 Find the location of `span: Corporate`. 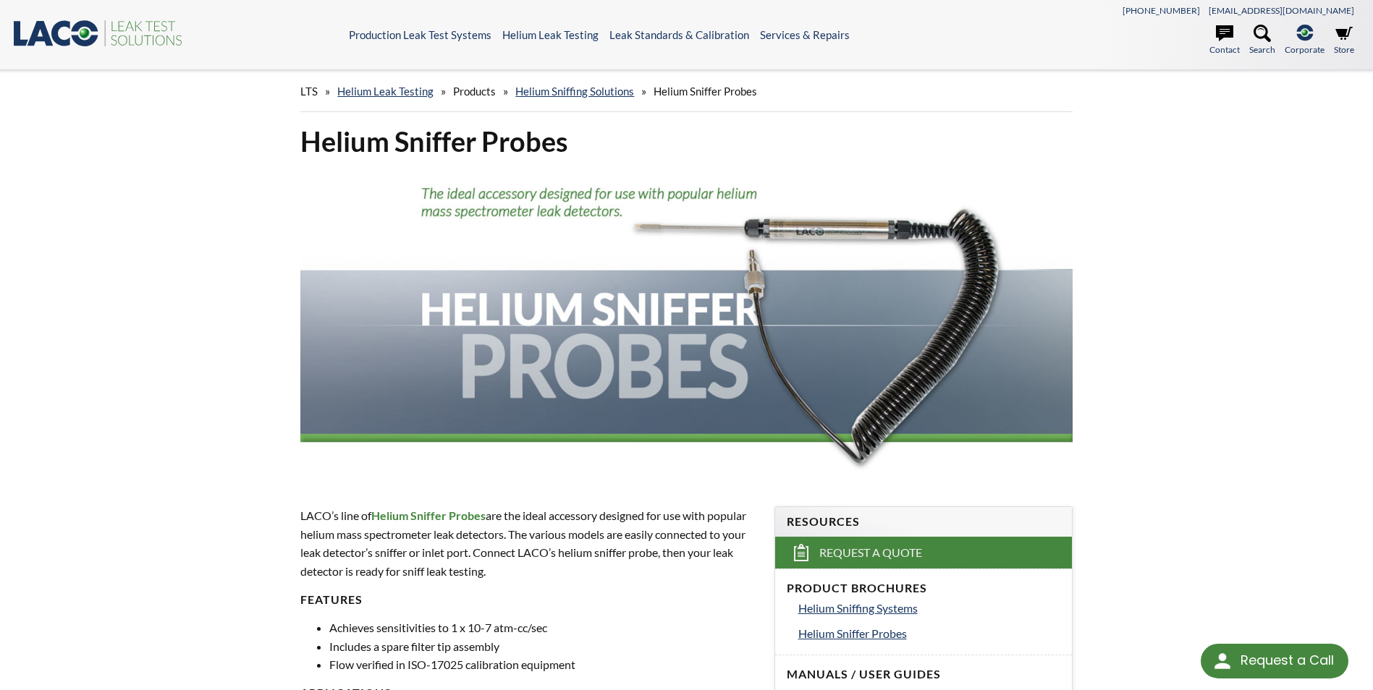

span: Corporate is located at coordinates (1304, 49).